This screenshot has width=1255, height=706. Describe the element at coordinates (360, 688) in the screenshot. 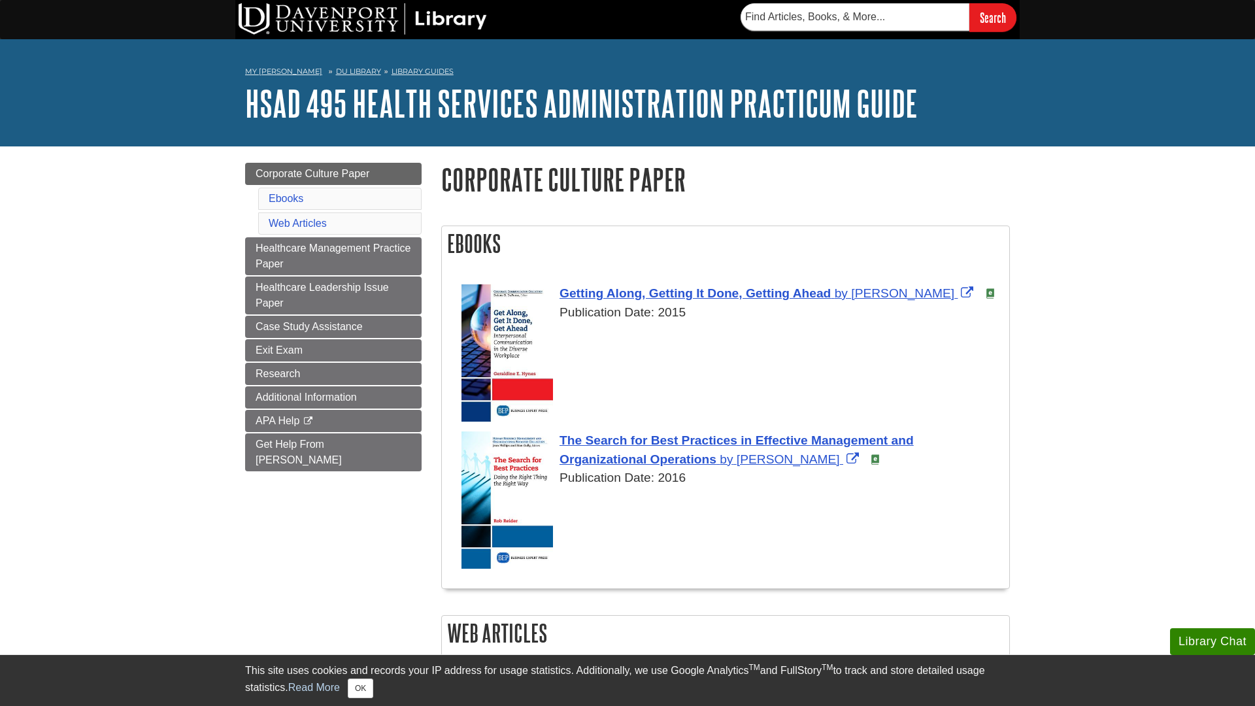

I see `button: Close` at that location.